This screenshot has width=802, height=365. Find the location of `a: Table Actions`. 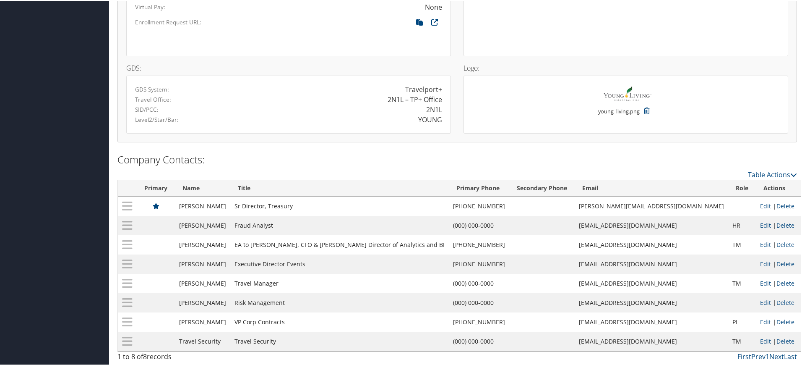

a: Table Actions is located at coordinates (772, 174).